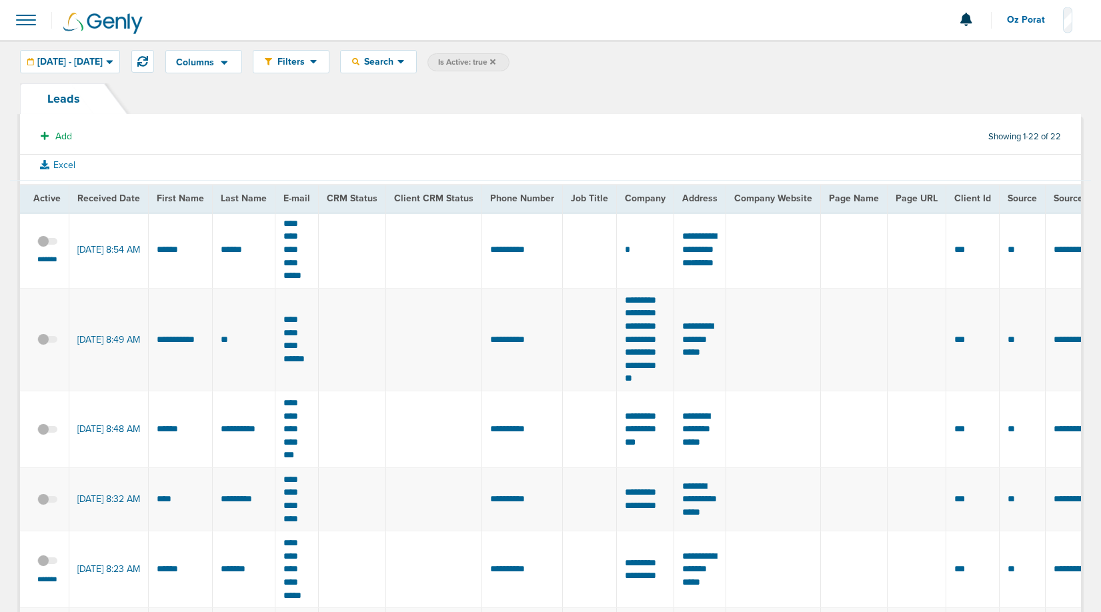 The image size is (1101, 612). I want to click on span: CRM Status, so click(352, 198).